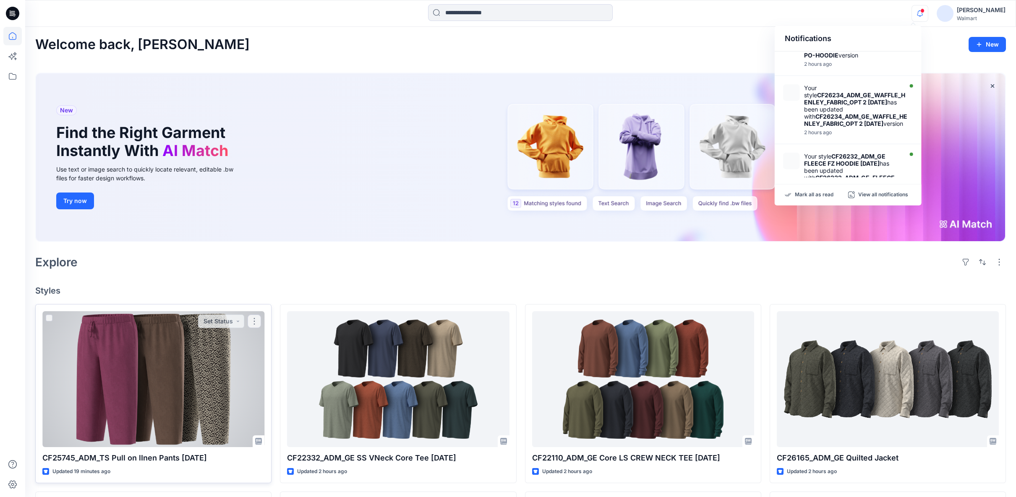 This screenshot has height=497, width=1016. I want to click on h1: Find the Right Garment Instantly With, so click(144, 142).